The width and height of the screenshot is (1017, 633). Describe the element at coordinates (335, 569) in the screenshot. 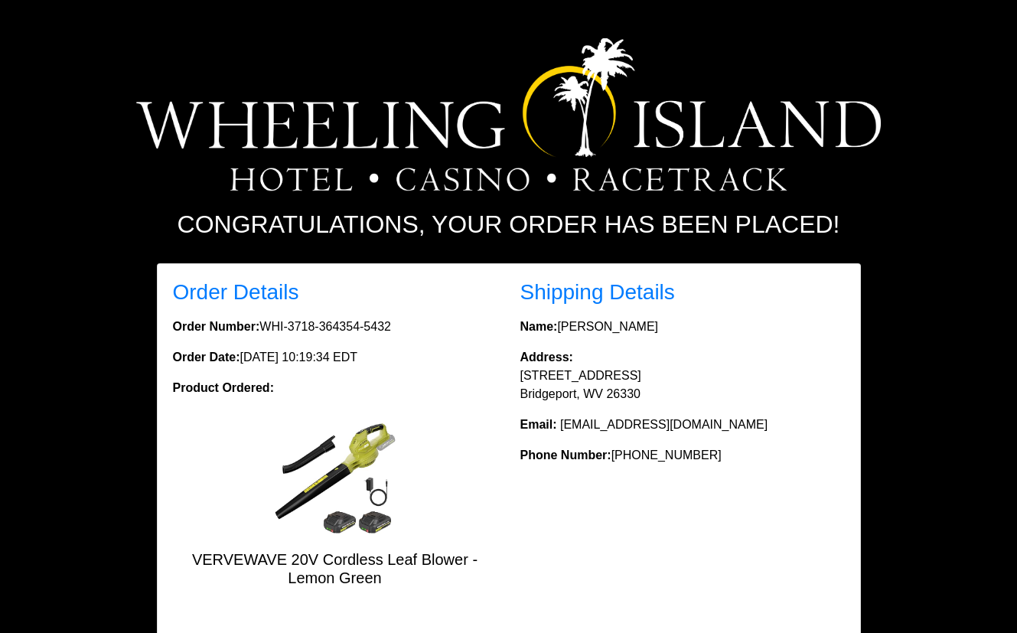

I see `h5: VERVEWAVE 20V Cordless Leaf Blower - Lemon Green` at that location.